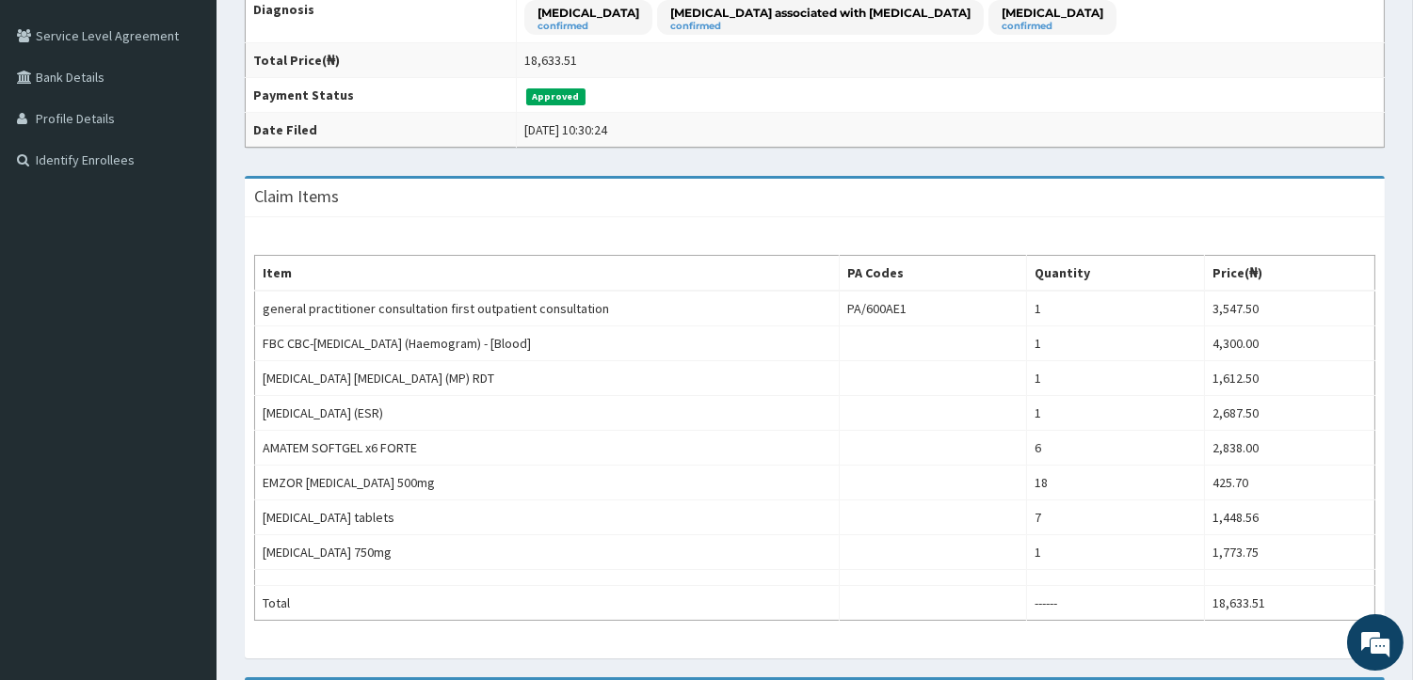 The image size is (1413, 680). Describe the element at coordinates (381, 130) in the screenshot. I see `th: Date Filed` at that location.